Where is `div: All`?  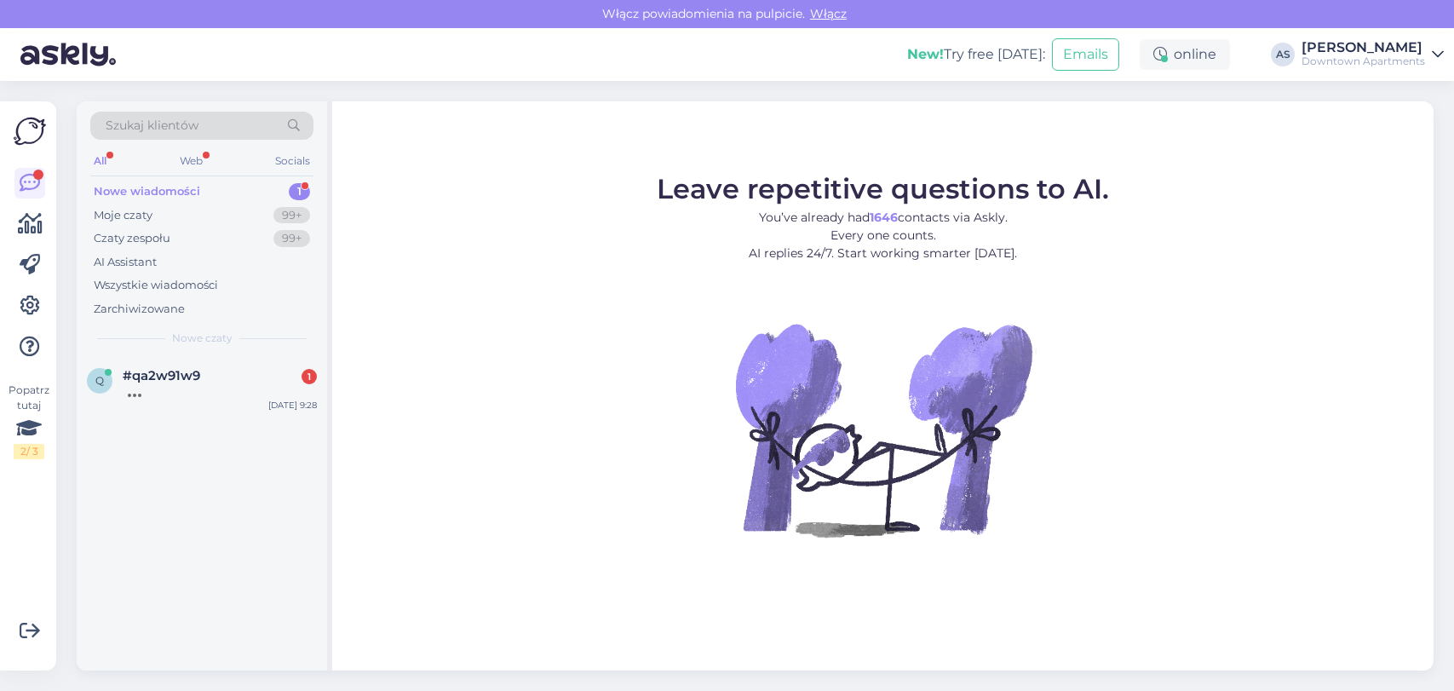
div: All is located at coordinates (100, 161).